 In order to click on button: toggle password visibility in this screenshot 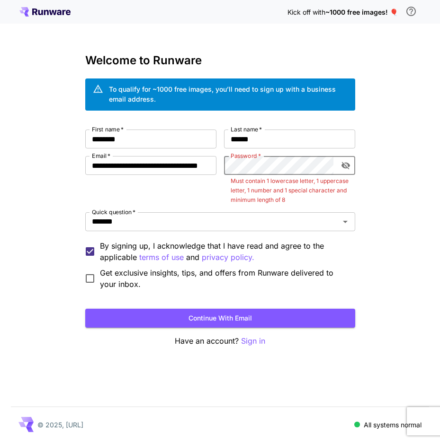, I will do `click(345, 166)`.